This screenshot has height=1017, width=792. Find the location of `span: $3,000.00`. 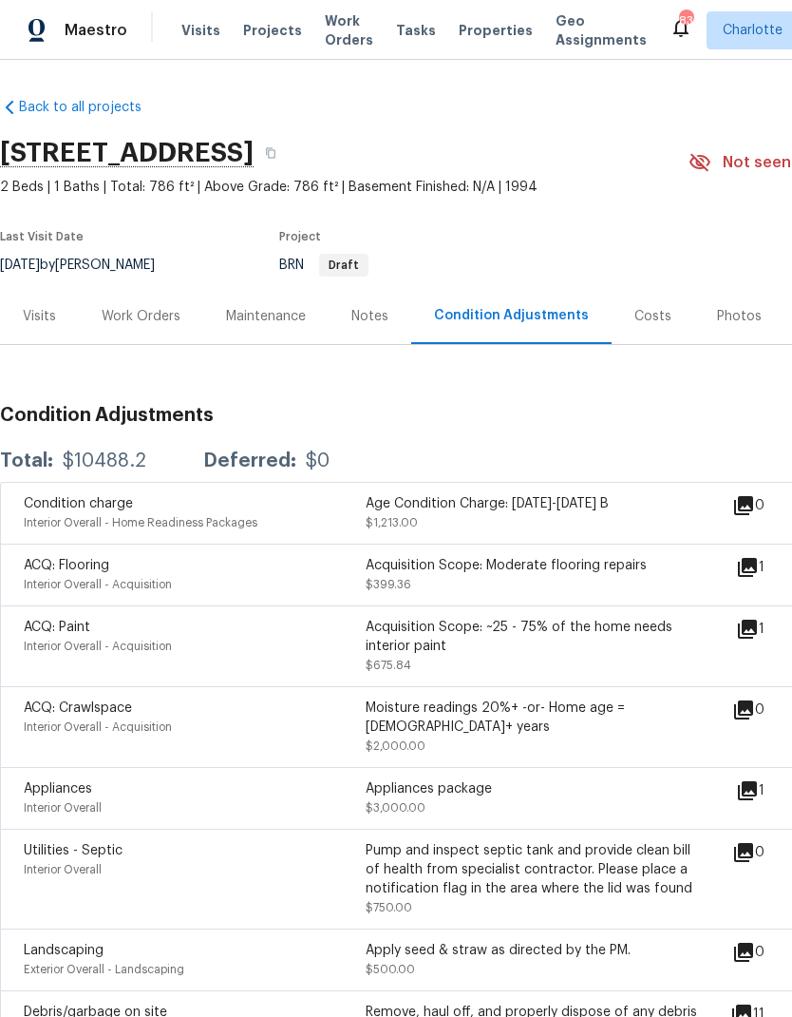

span: $3,000.00 is located at coordinates (395, 808).